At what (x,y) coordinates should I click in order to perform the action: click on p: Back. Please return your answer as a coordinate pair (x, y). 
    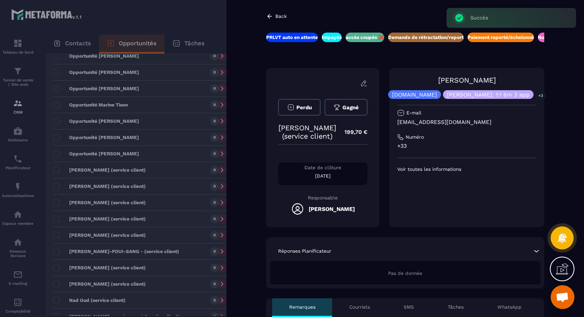
    Looking at the image, I should click on (281, 16).